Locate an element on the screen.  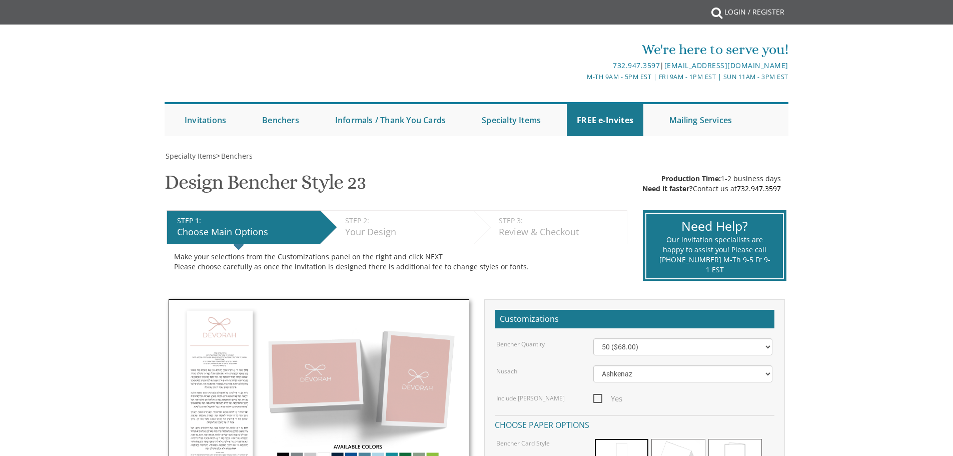
div: Need Help? is located at coordinates (715, 226).